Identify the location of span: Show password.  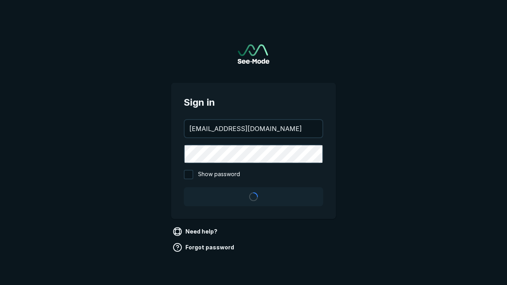
(219, 175).